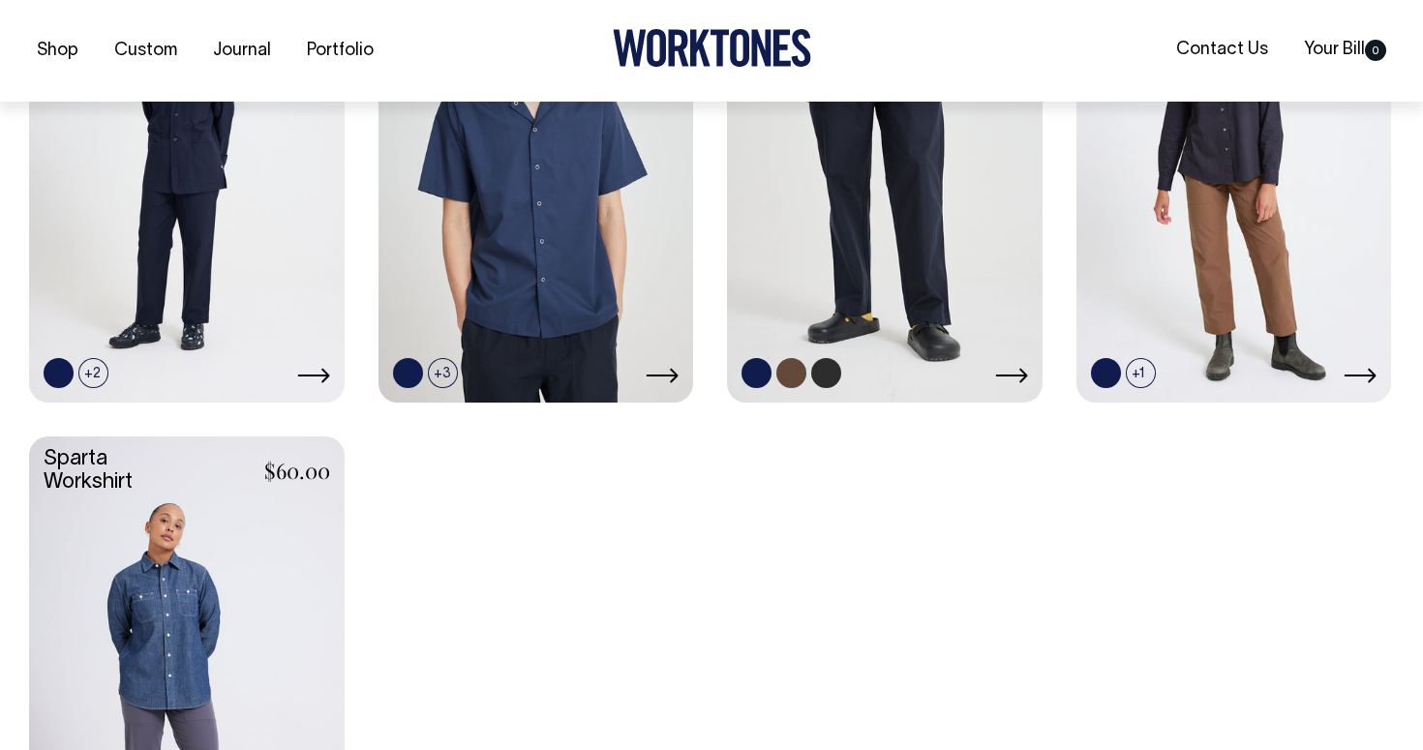  Describe the element at coordinates (442, 373) in the screenshot. I see `span: +3` at that location.